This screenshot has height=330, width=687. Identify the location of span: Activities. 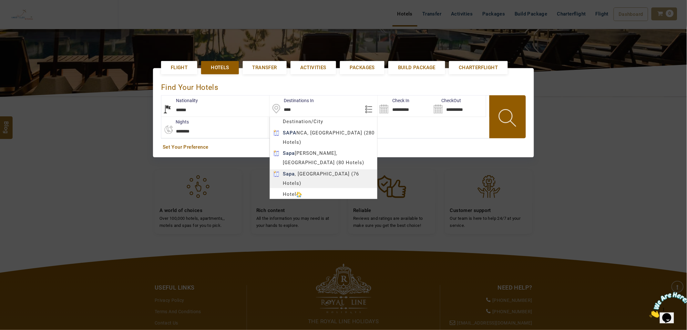
(313, 68).